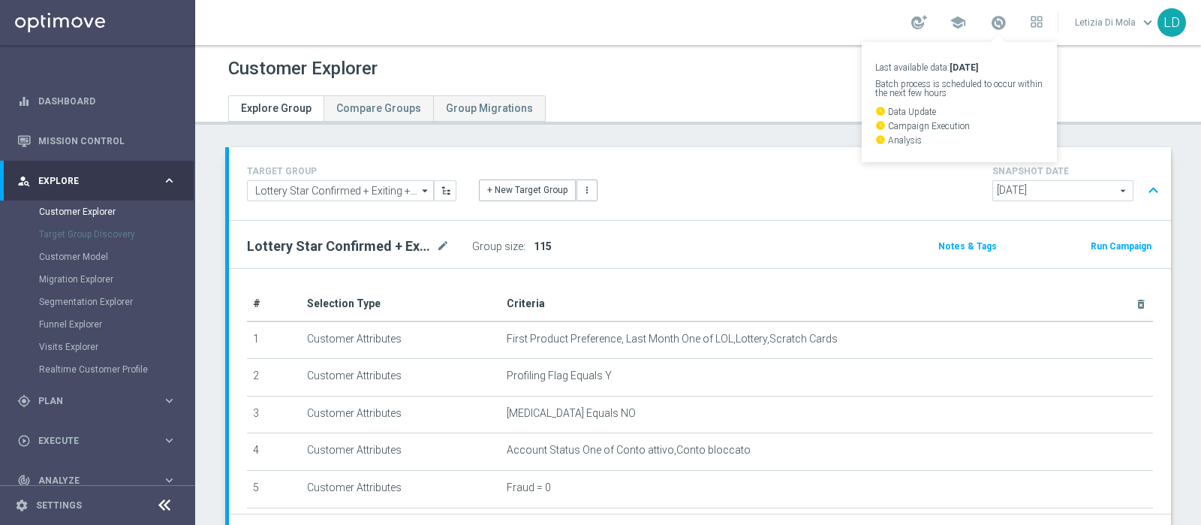 Image resolution: width=1201 pixels, height=525 pixels. Describe the element at coordinates (97, 141) in the screenshot. I see `button: Mission Control` at that location.